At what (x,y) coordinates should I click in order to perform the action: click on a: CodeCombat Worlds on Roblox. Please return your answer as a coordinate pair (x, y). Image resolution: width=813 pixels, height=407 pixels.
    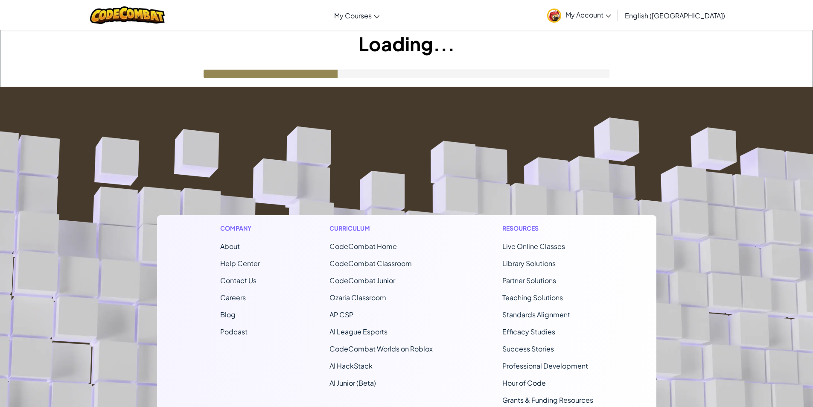
    Looking at the image, I should click on (381, 348).